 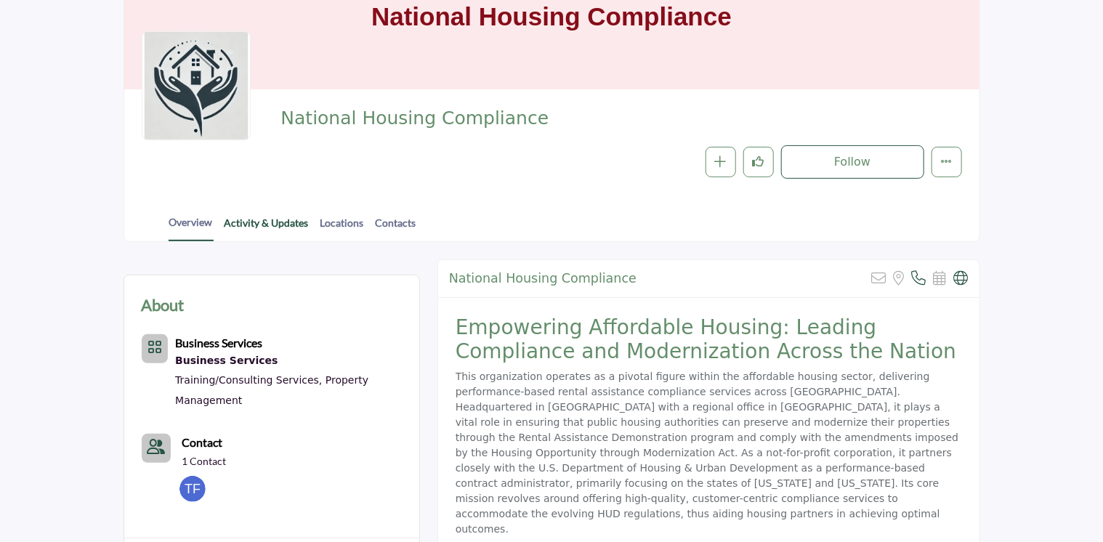 I want to click on p: 1 Contact, so click(x=204, y=461).